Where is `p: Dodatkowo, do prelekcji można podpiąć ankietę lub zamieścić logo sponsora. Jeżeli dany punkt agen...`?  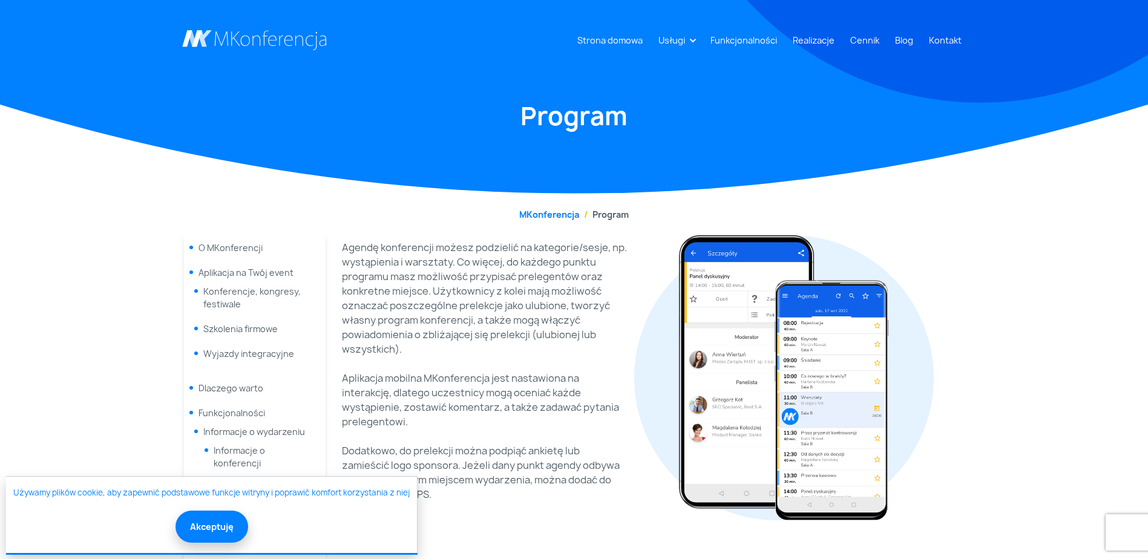 p: Dodatkowo, do prelekcji można podpiąć ankietę lub zamieścić logo sponsora. Jeżeli dany punkt agen... is located at coordinates (484, 473).